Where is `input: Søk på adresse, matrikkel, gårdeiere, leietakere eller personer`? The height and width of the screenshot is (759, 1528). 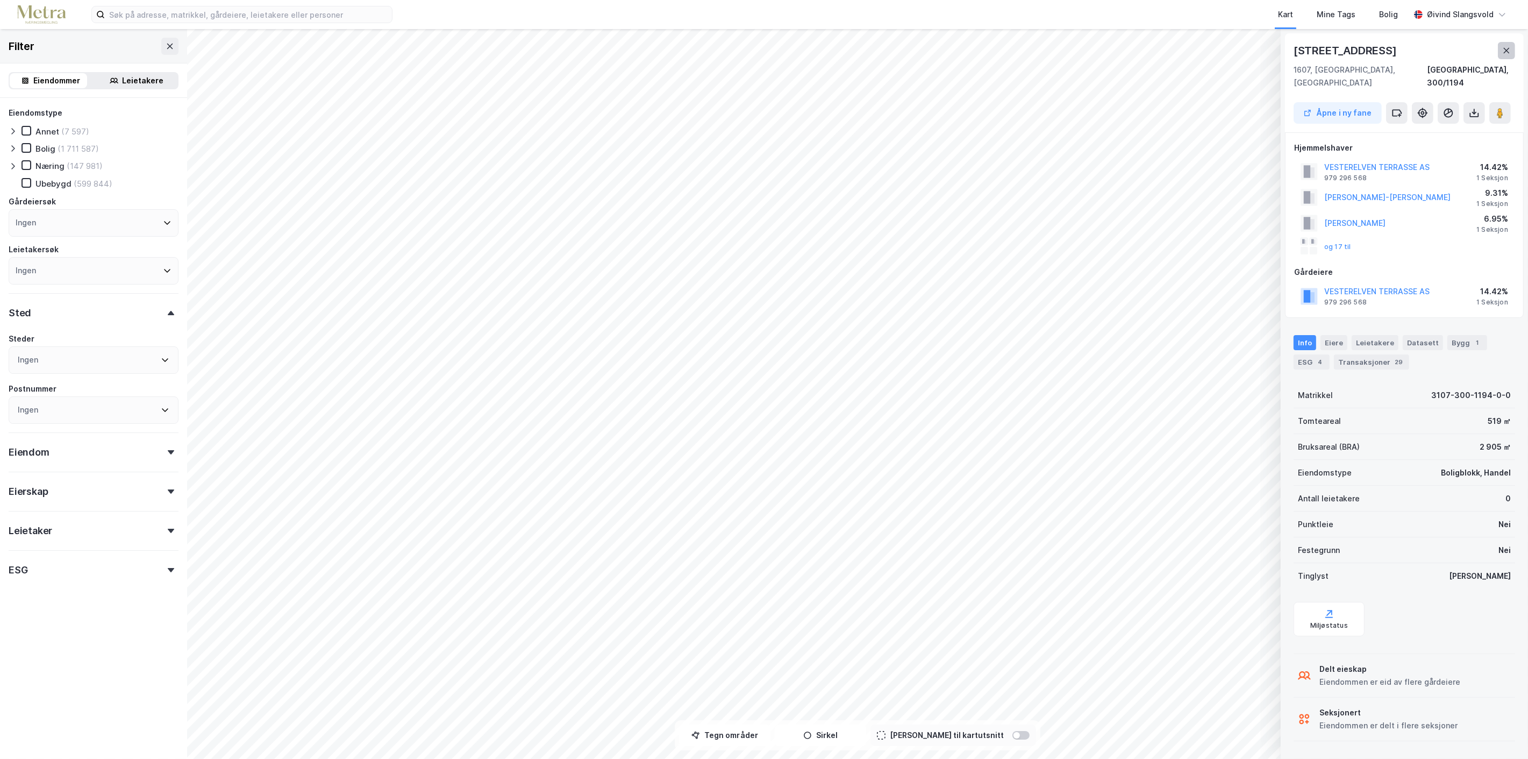 input: Søk på adresse, matrikkel, gårdeiere, leietakere eller personer is located at coordinates (248, 15).